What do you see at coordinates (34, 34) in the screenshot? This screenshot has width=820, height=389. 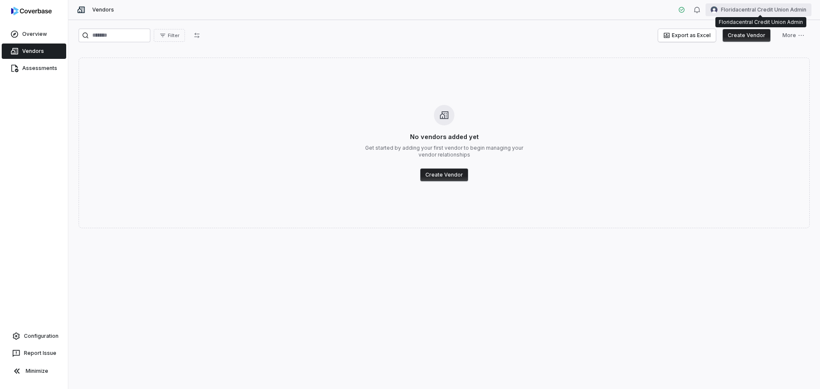 I see `a: Overview` at bounding box center [34, 34].